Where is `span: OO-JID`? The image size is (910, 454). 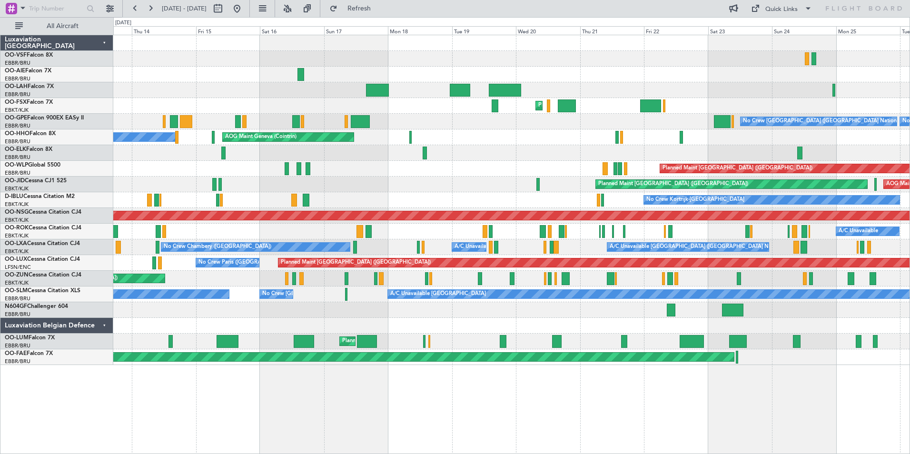
span: OO-JID is located at coordinates (15, 181).